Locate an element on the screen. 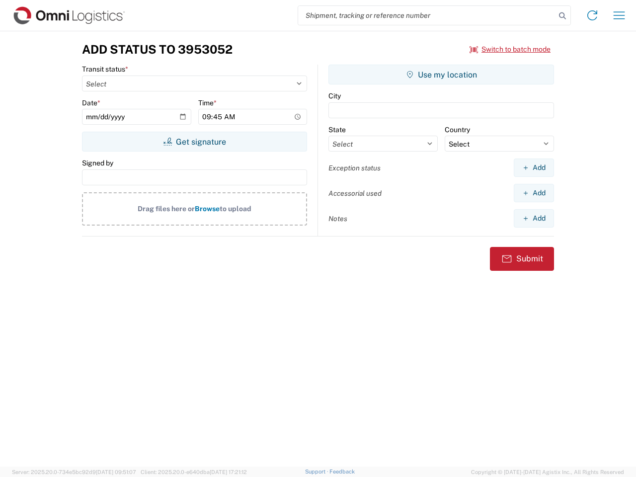 The width and height of the screenshot is (636, 477). label: Accessorial used is located at coordinates (355, 193).